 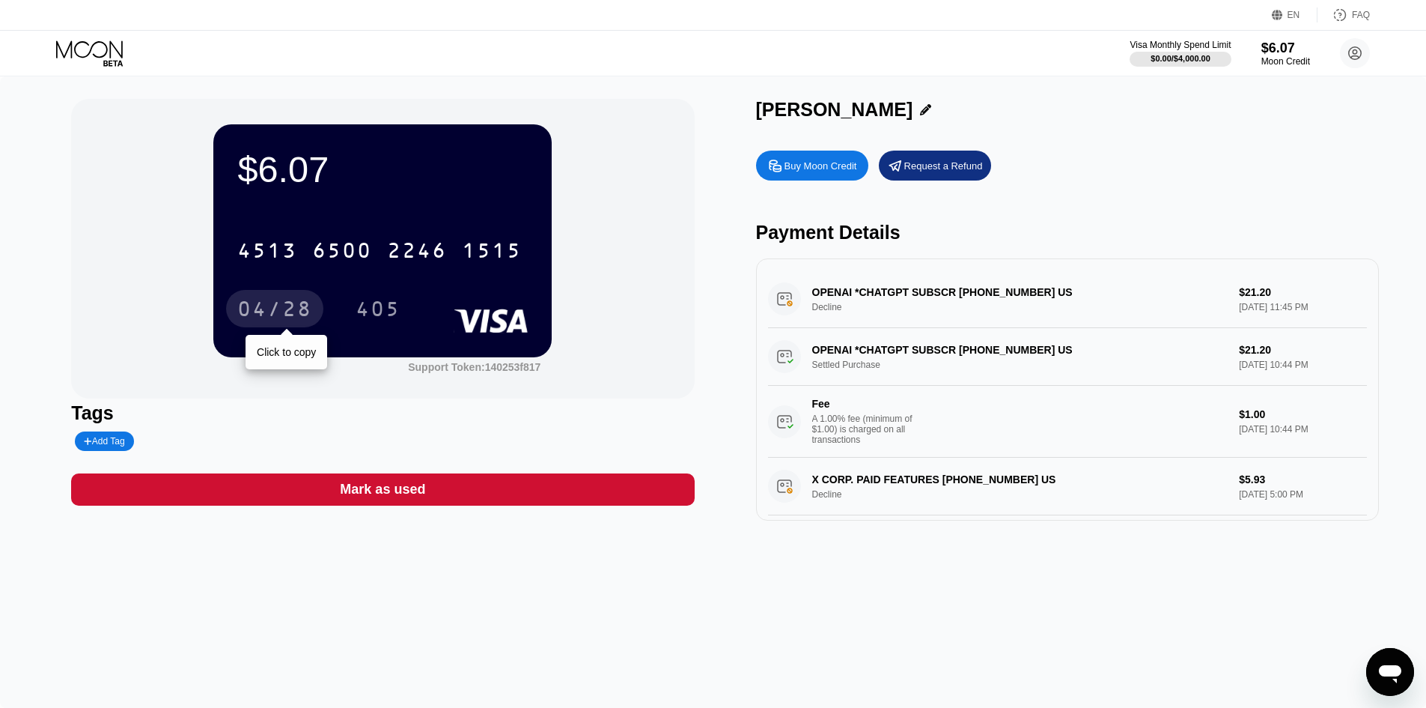 What do you see at coordinates (267, 252) in the screenshot?
I see `div: 4513` at bounding box center [267, 252].